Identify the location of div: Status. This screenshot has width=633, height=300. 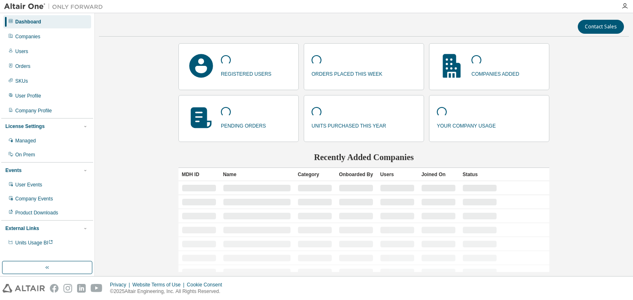
(480, 175).